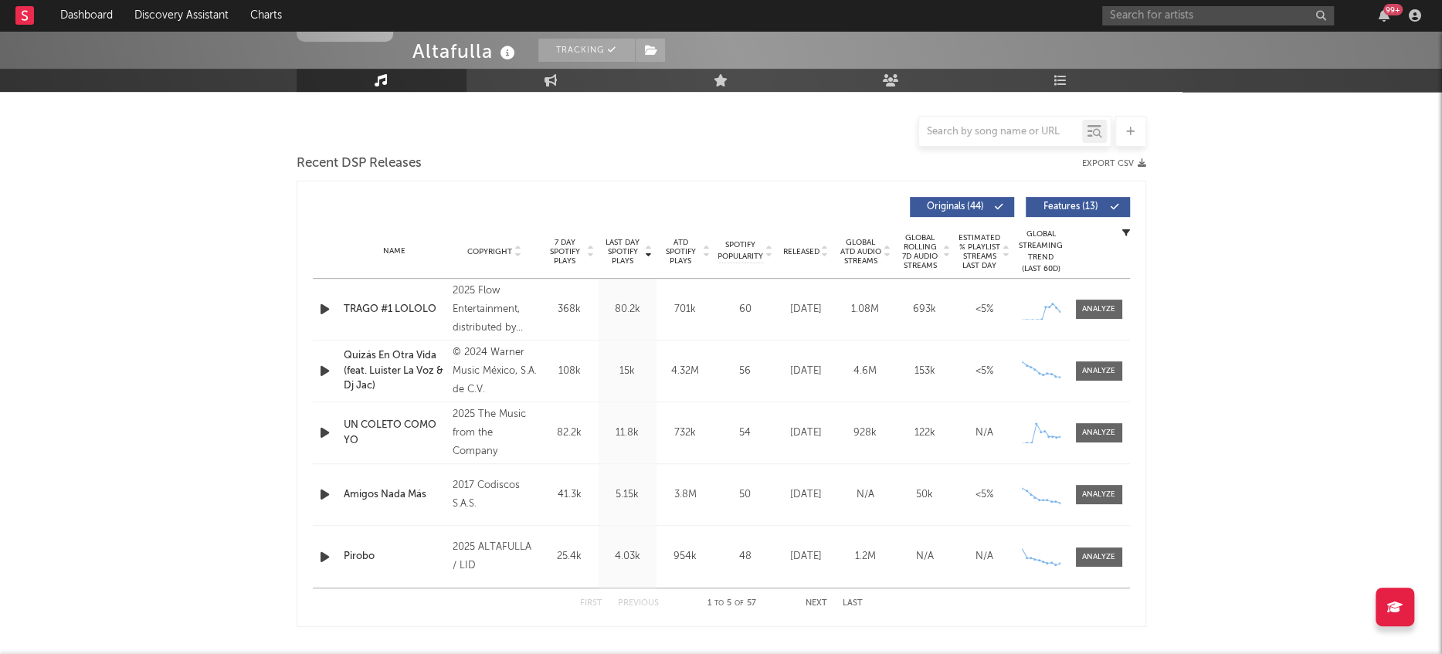  What do you see at coordinates (801, 252) in the screenshot?
I see `span: Released` at bounding box center [801, 252].